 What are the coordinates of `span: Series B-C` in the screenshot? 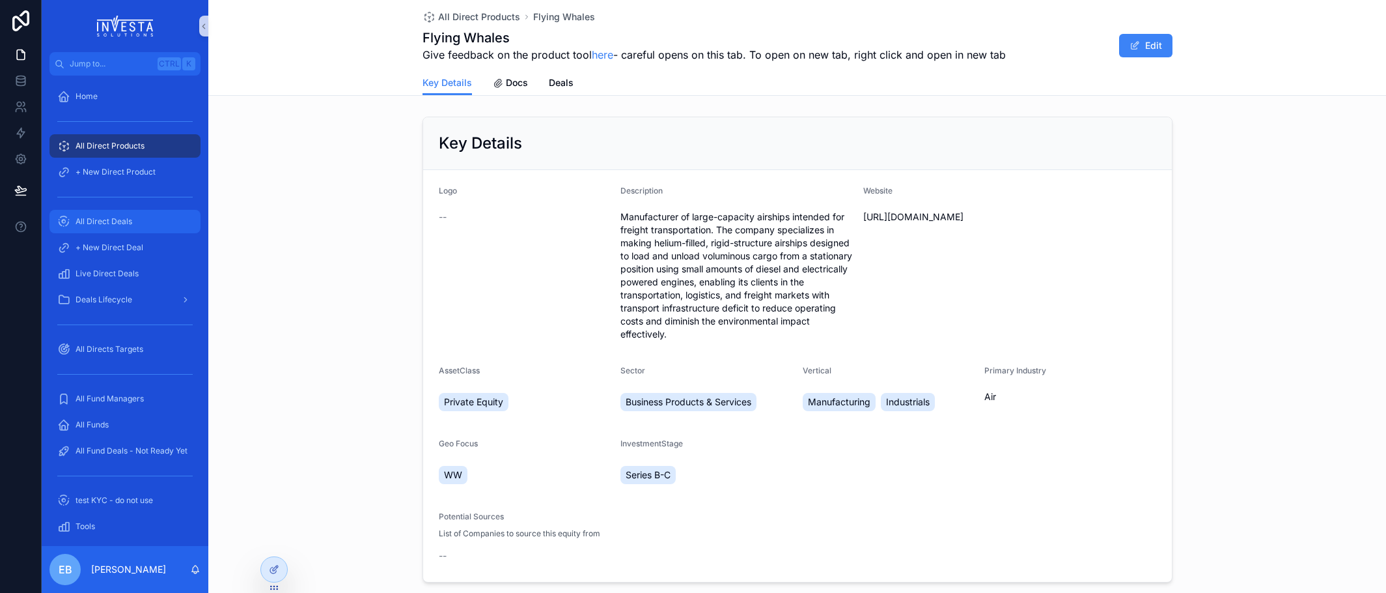 It's located at (648, 475).